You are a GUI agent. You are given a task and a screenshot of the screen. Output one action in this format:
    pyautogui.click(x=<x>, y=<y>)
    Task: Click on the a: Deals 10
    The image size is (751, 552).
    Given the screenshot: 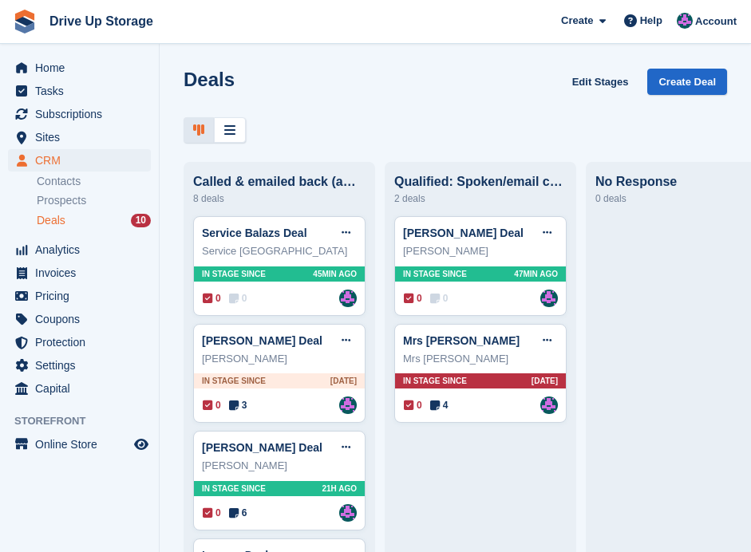 What is the action you would take?
    pyautogui.click(x=93, y=220)
    